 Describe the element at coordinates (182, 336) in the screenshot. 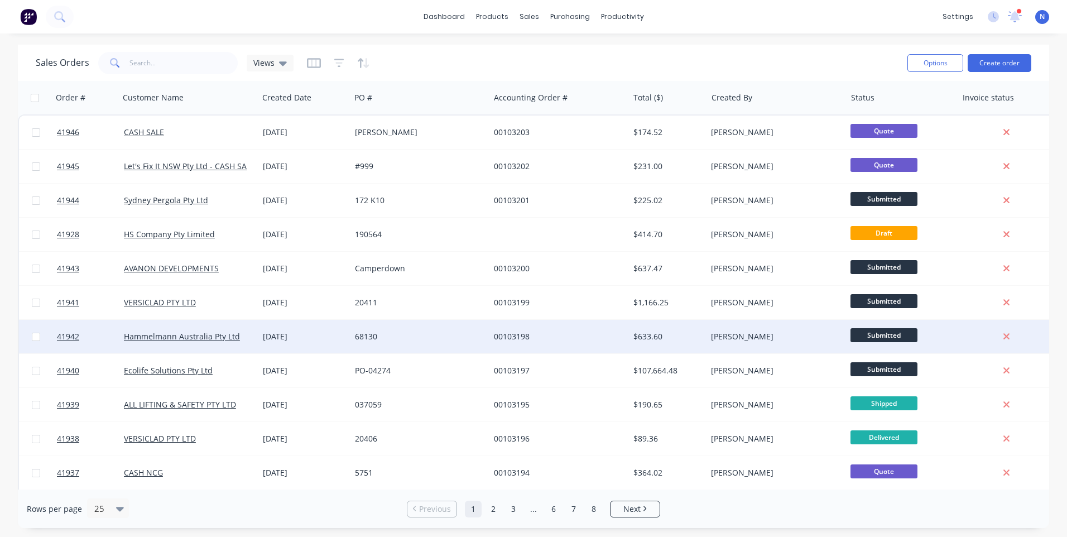

I see `a: Hammelmann Australia Pty Ltd` at that location.